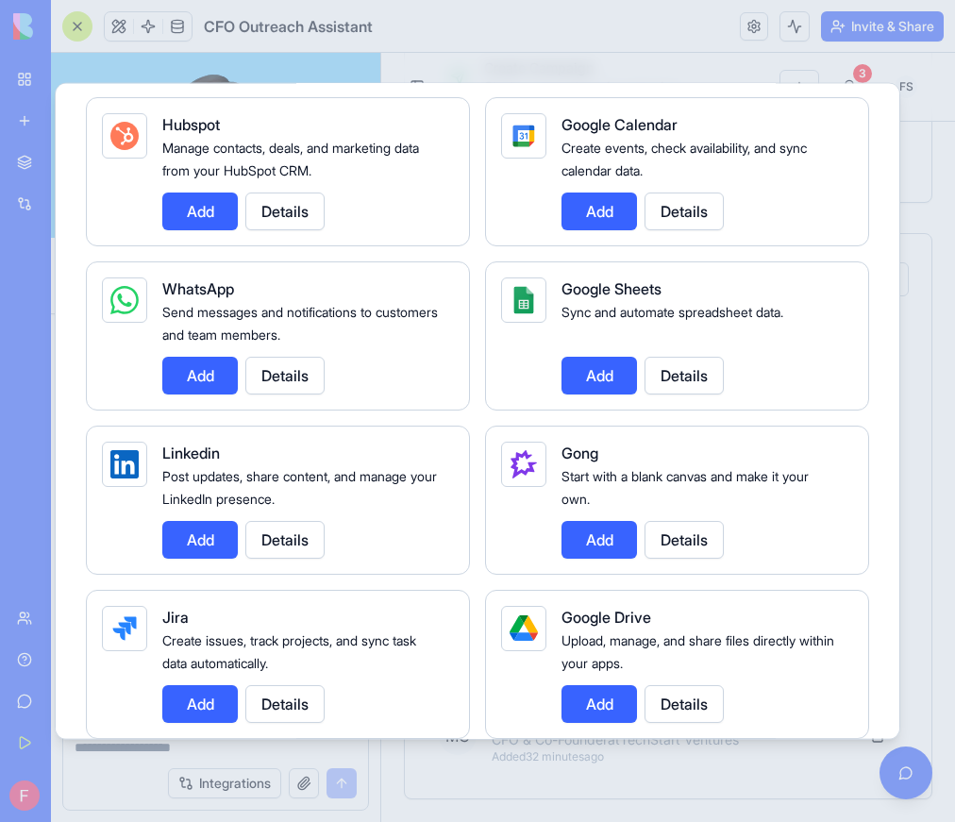  I want to click on div: Create and edit message templates, so click(215, 102).